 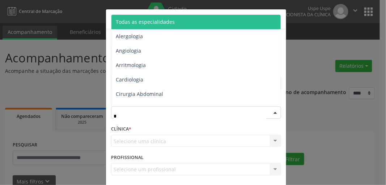 What do you see at coordinates (129, 80) in the screenshot?
I see `span: Cardiologia` at bounding box center [129, 80].